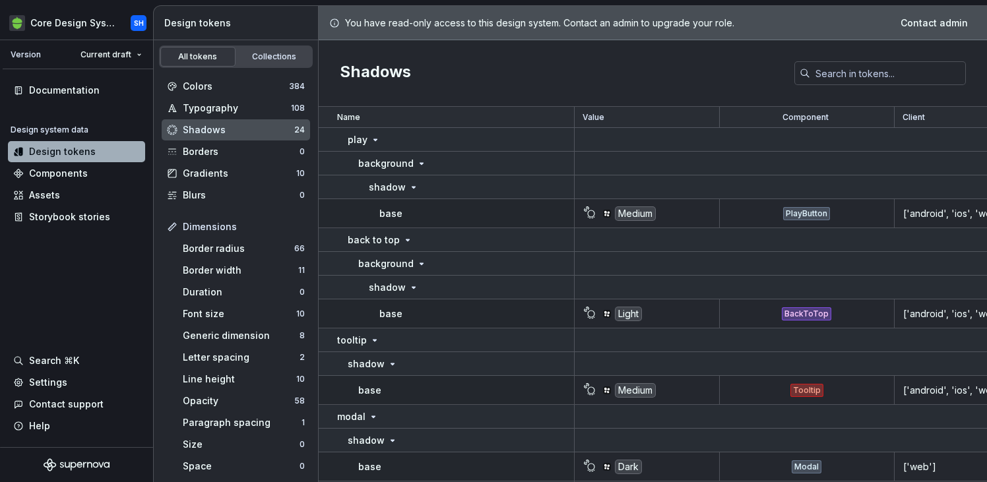 Image resolution: width=987 pixels, height=482 pixels. Describe the element at coordinates (235, 173) in the screenshot. I see `a: Gradients10` at that location.